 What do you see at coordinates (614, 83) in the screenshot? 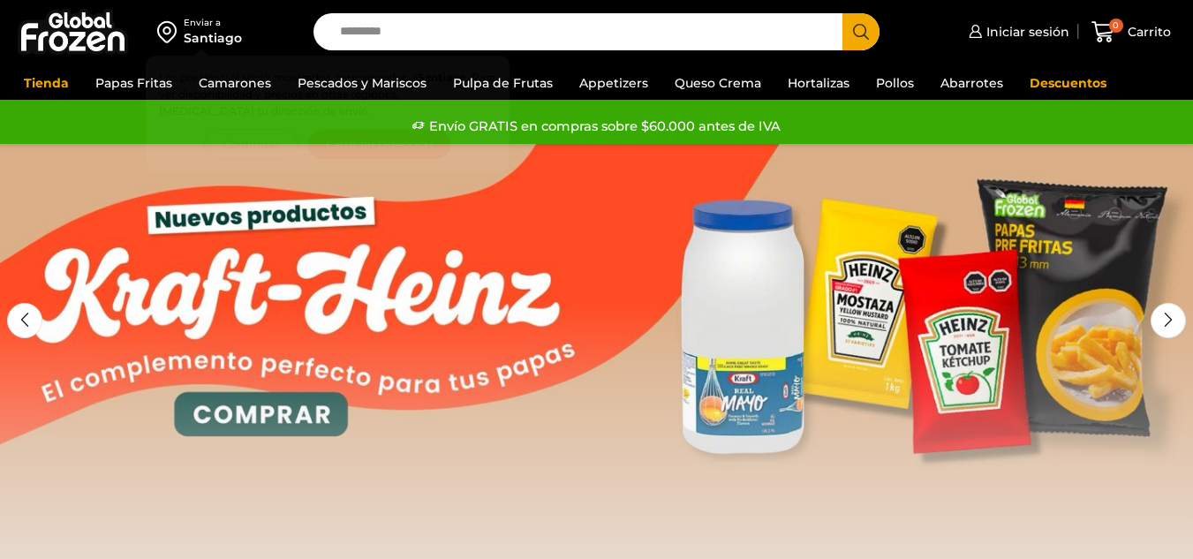
I see `a: Appetizers` at bounding box center [614, 83].